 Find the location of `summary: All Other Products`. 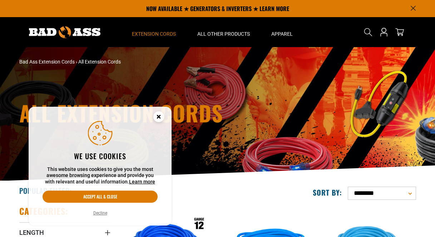

summary: All Other Products is located at coordinates (223, 32).